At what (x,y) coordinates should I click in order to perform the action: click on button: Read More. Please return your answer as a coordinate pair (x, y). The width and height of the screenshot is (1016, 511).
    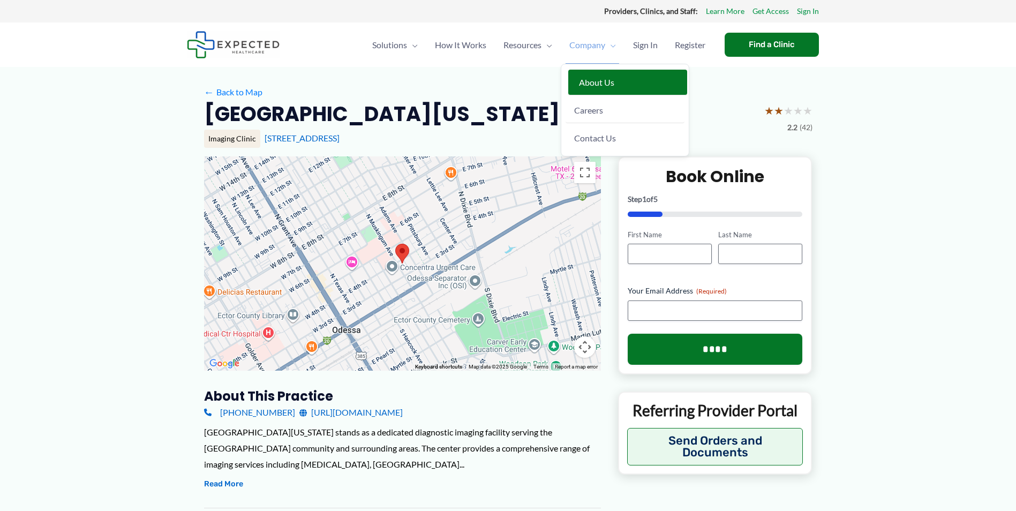
    Looking at the image, I should click on (223, 484).